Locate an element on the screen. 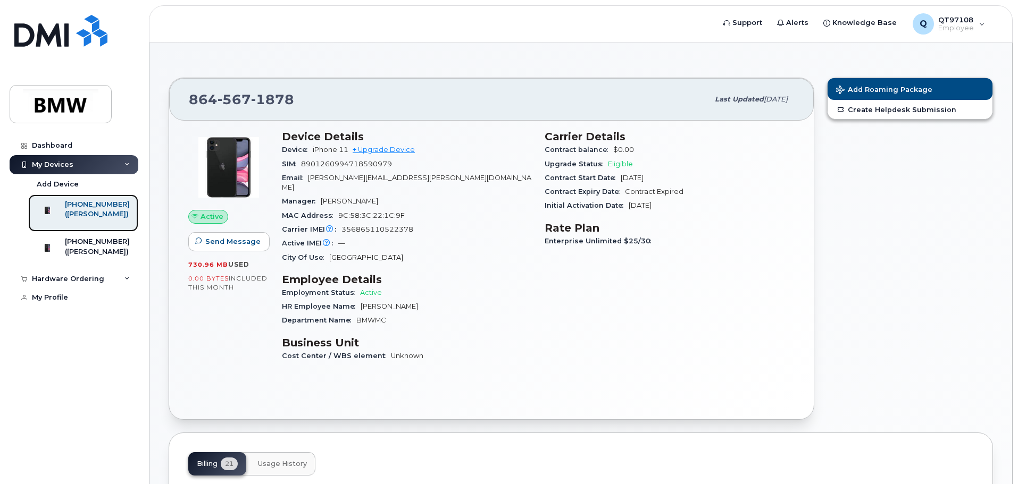 This screenshot has width=1018, height=484. h3: Business Unit is located at coordinates (407, 343).